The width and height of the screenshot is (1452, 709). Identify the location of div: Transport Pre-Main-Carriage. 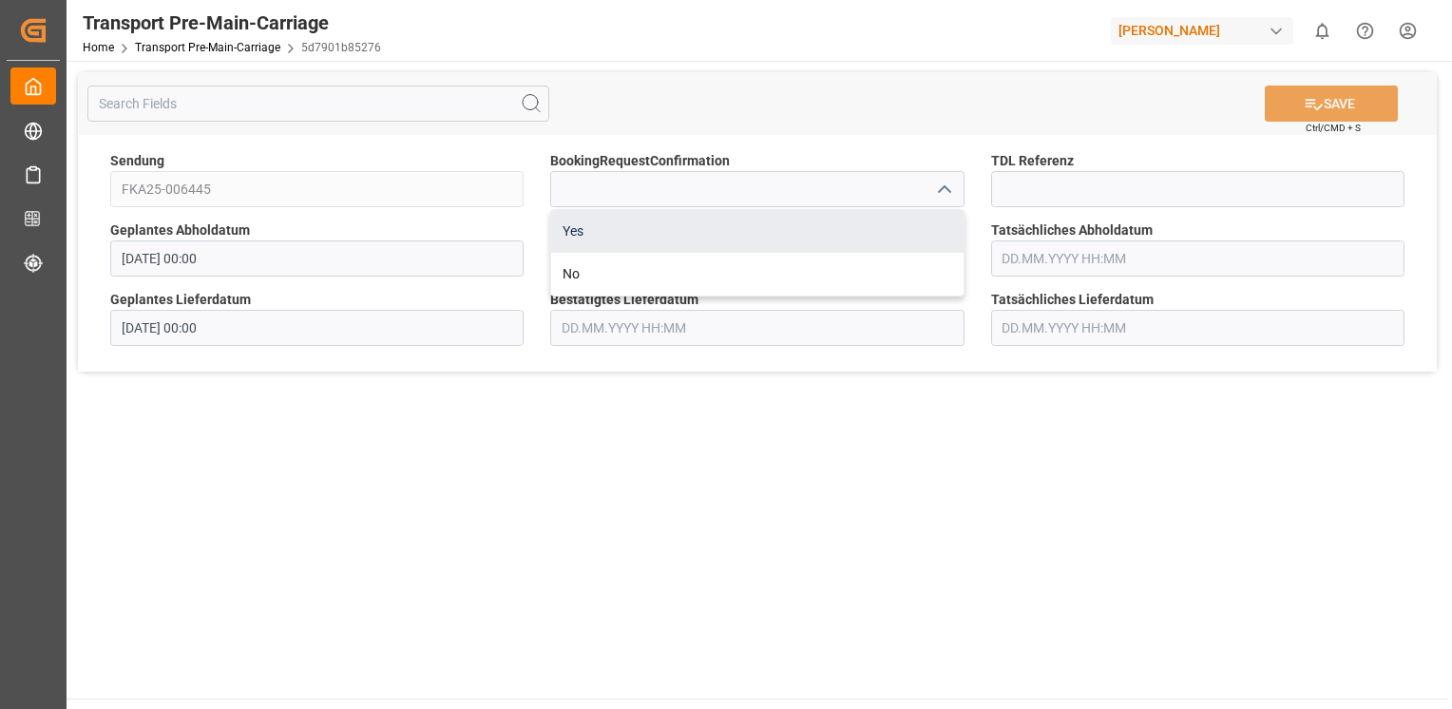
(232, 23).